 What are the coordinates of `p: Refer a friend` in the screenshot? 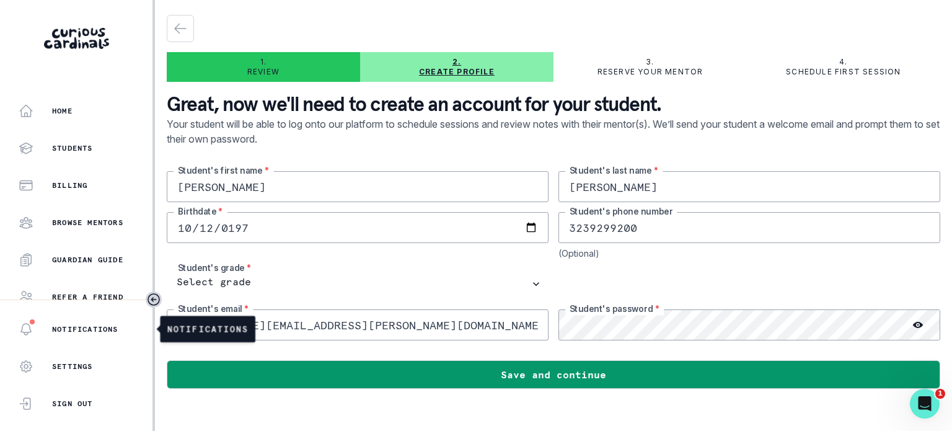 It's located at (87, 297).